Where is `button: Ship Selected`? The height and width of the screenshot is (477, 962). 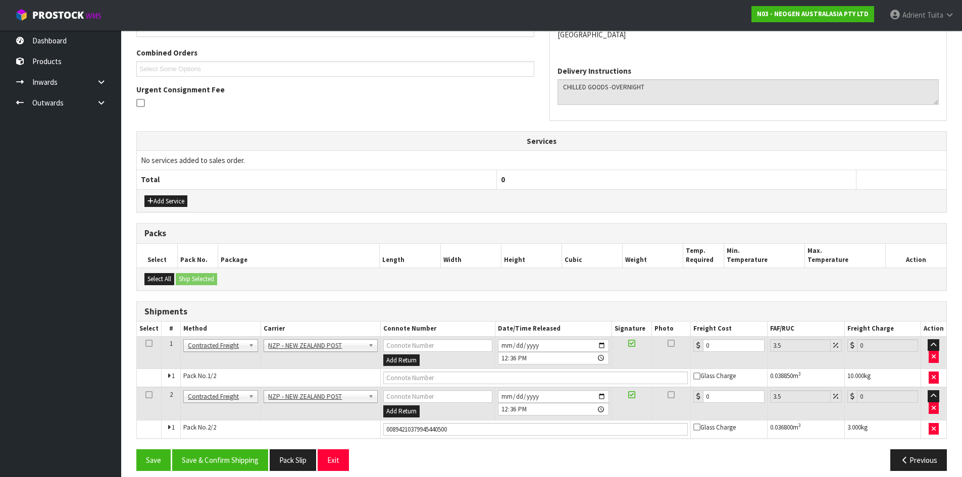 button: Ship Selected is located at coordinates (196, 279).